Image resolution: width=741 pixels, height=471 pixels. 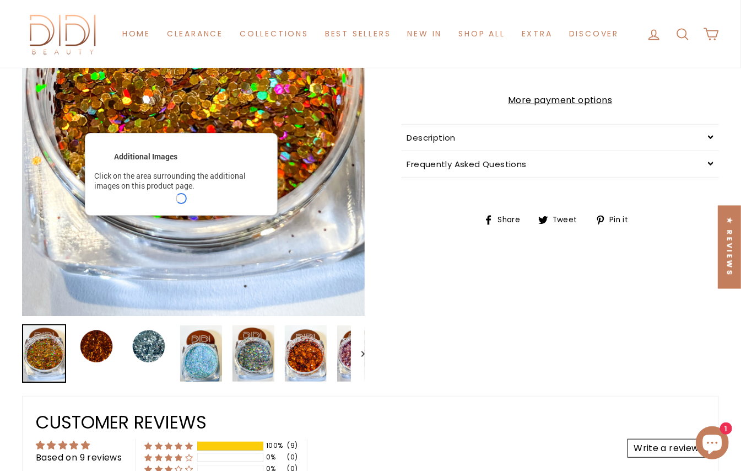 What do you see at coordinates (425, 34) in the screenshot?
I see `a: New in` at bounding box center [425, 34].